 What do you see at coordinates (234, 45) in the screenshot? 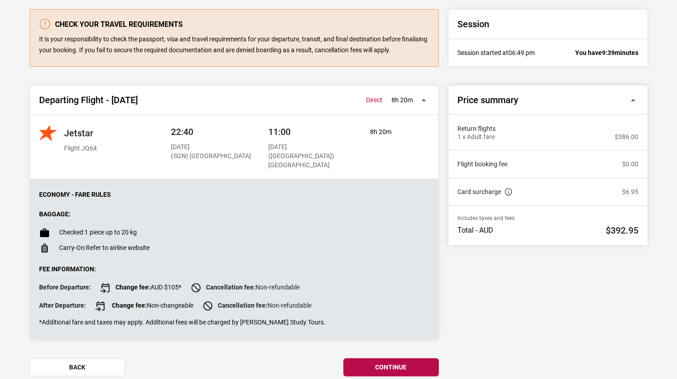
I see `p: It is your responsibility to check the passport, visa and travel requirements for your departure,...` at bounding box center [234, 45].